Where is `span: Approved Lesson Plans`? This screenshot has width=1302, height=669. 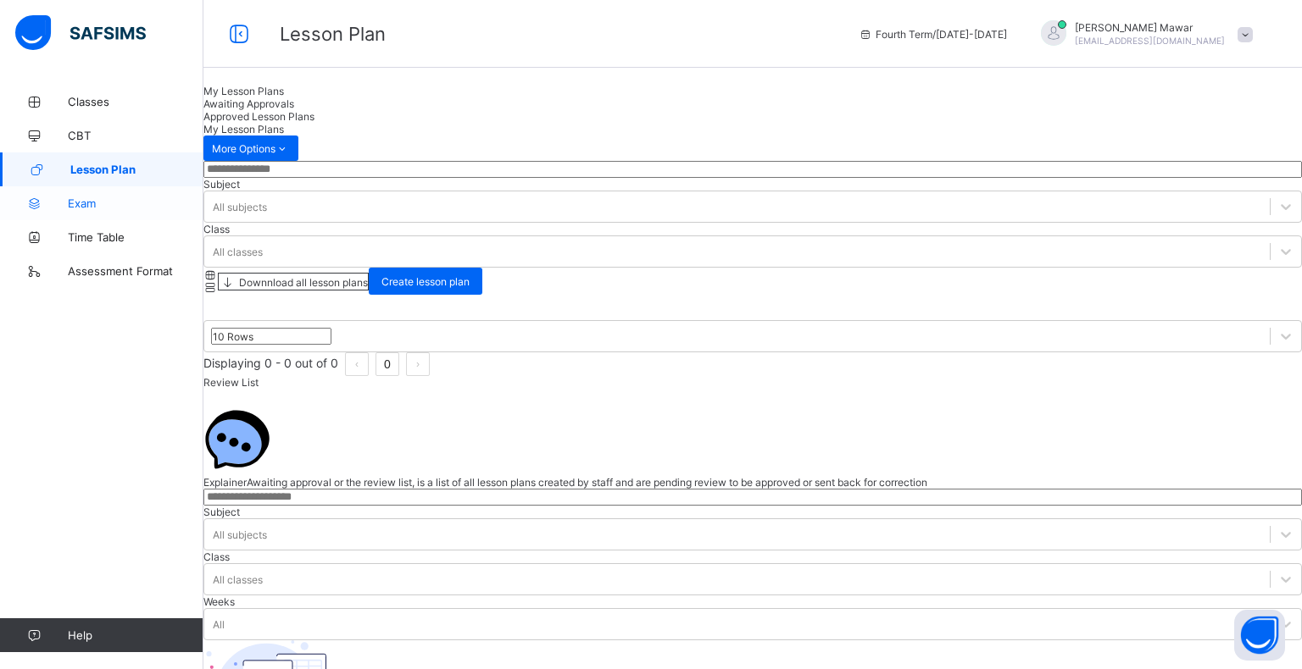 span: Approved Lesson Plans is located at coordinates (258, 116).